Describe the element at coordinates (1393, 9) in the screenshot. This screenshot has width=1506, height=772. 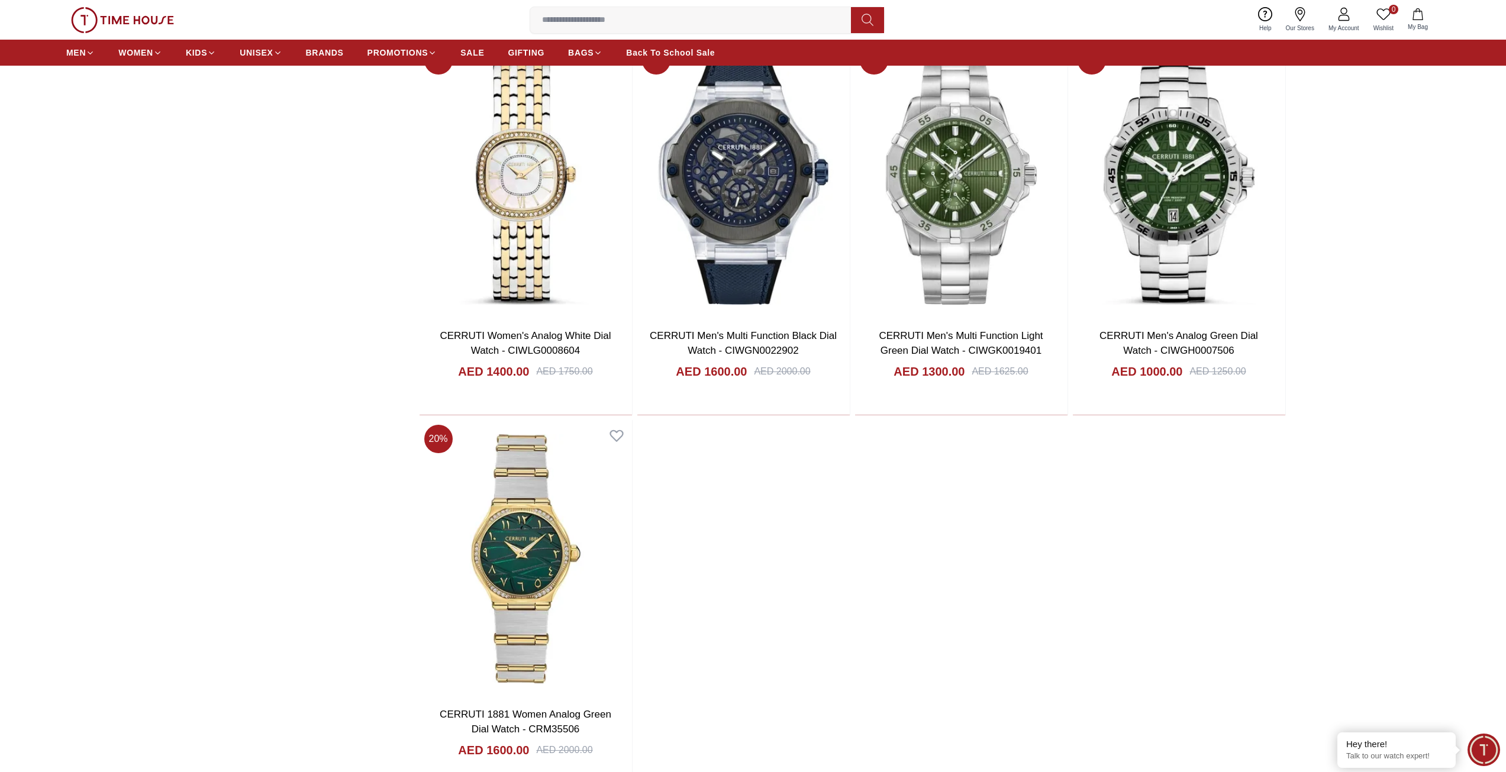
I see `span: 0` at that location.